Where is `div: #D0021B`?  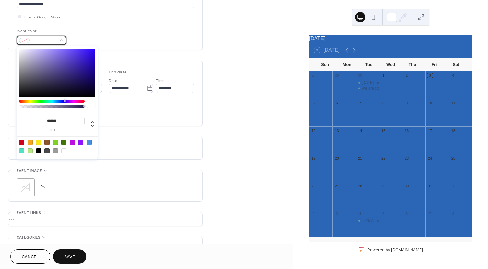 div: #D0021B is located at coordinates (22, 143).